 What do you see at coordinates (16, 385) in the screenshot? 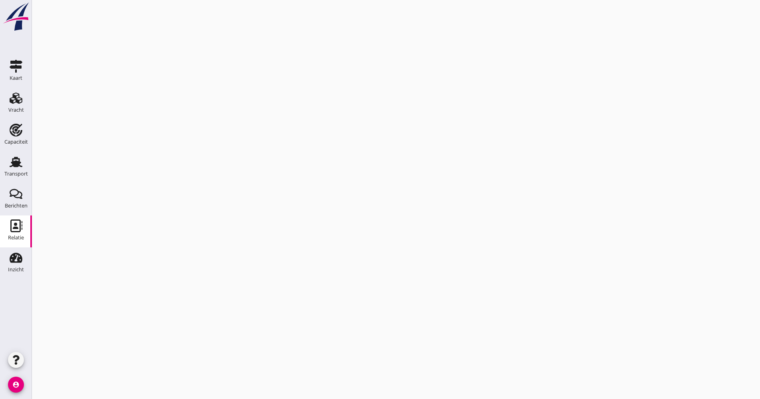
I see `i: account_circle` at bounding box center [16, 385].